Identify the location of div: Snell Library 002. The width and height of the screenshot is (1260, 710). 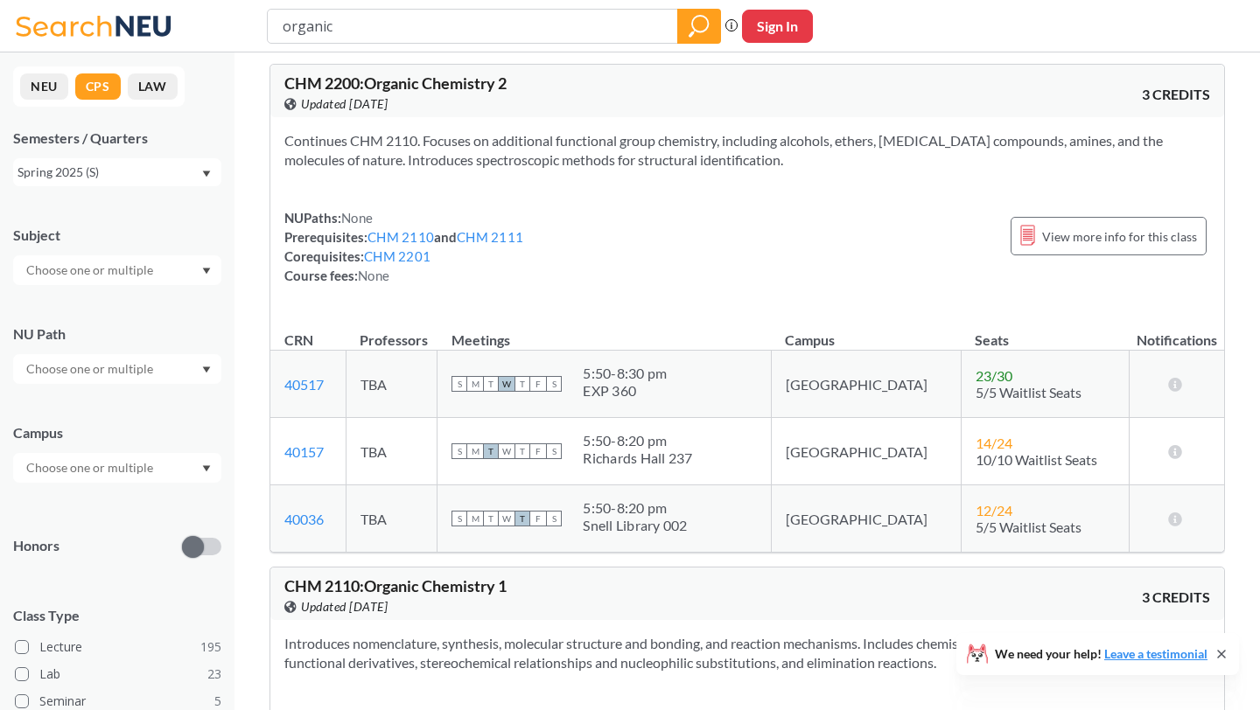
(634, 526).